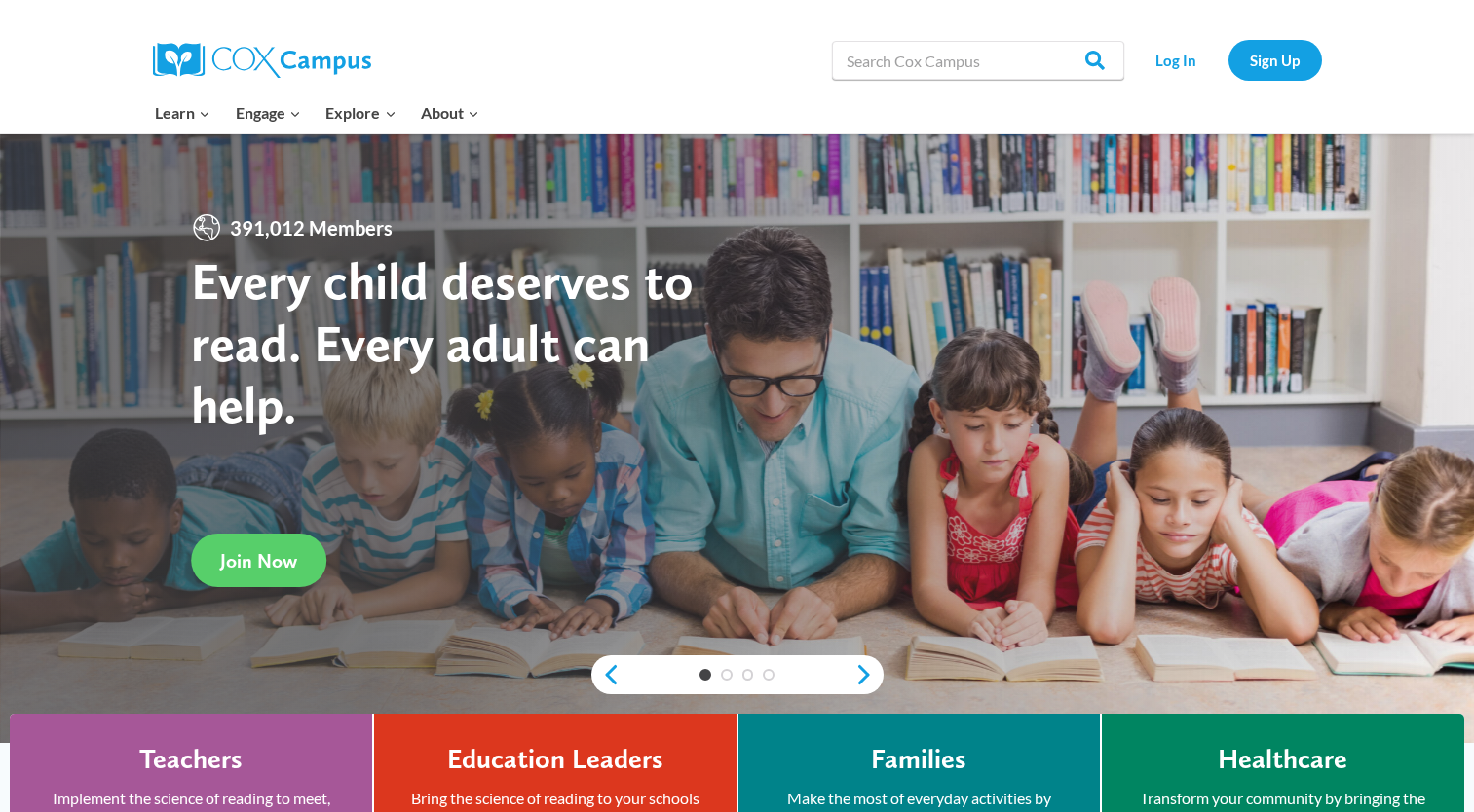 The width and height of the screenshot is (1474, 812). Describe the element at coordinates (1282, 759) in the screenshot. I see `h4: Healthcare` at that location.